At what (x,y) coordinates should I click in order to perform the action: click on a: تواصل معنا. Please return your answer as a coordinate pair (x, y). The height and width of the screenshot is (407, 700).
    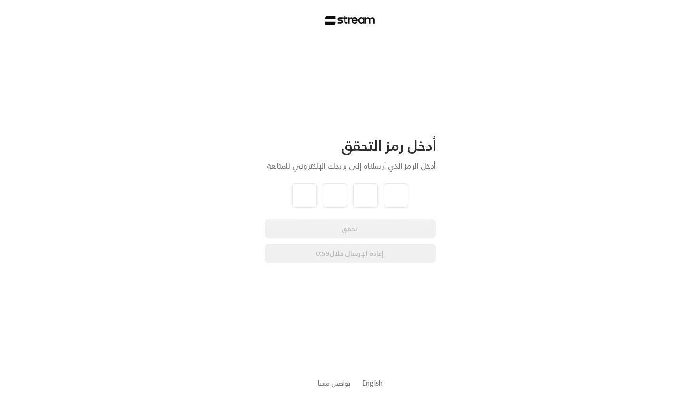
    Looking at the image, I should click on (334, 383).